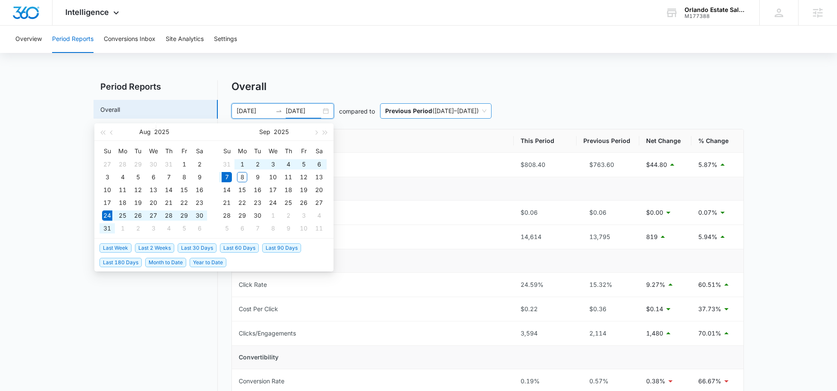 The image size is (837, 391). I want to click on td: 2025-09-19, so click(304, 190).